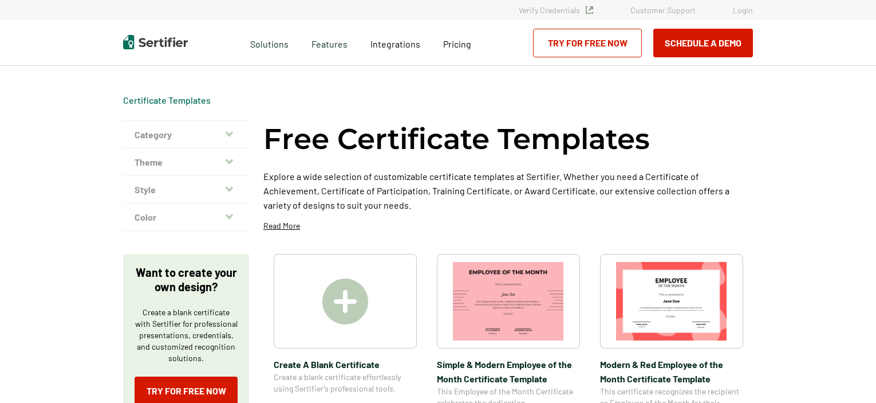 The width and height of the screenshot is (876, 403). I want to click on button: Theme, so click(186, 162).